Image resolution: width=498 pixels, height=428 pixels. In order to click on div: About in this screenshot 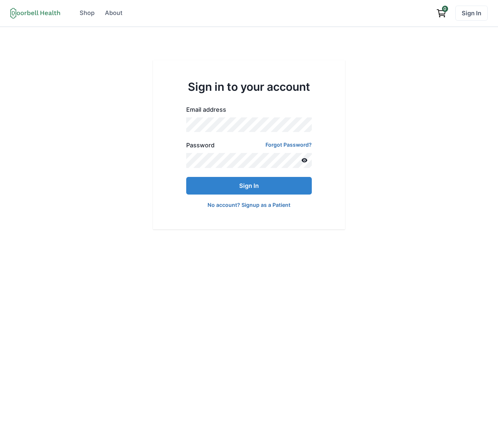, I will do `click(113, 13)`.